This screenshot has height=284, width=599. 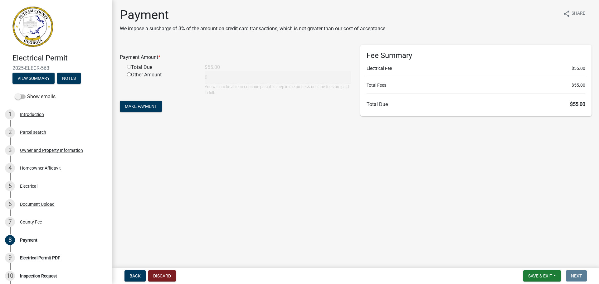 I want to click on div: Document Upload, so click(x=37, y=204).